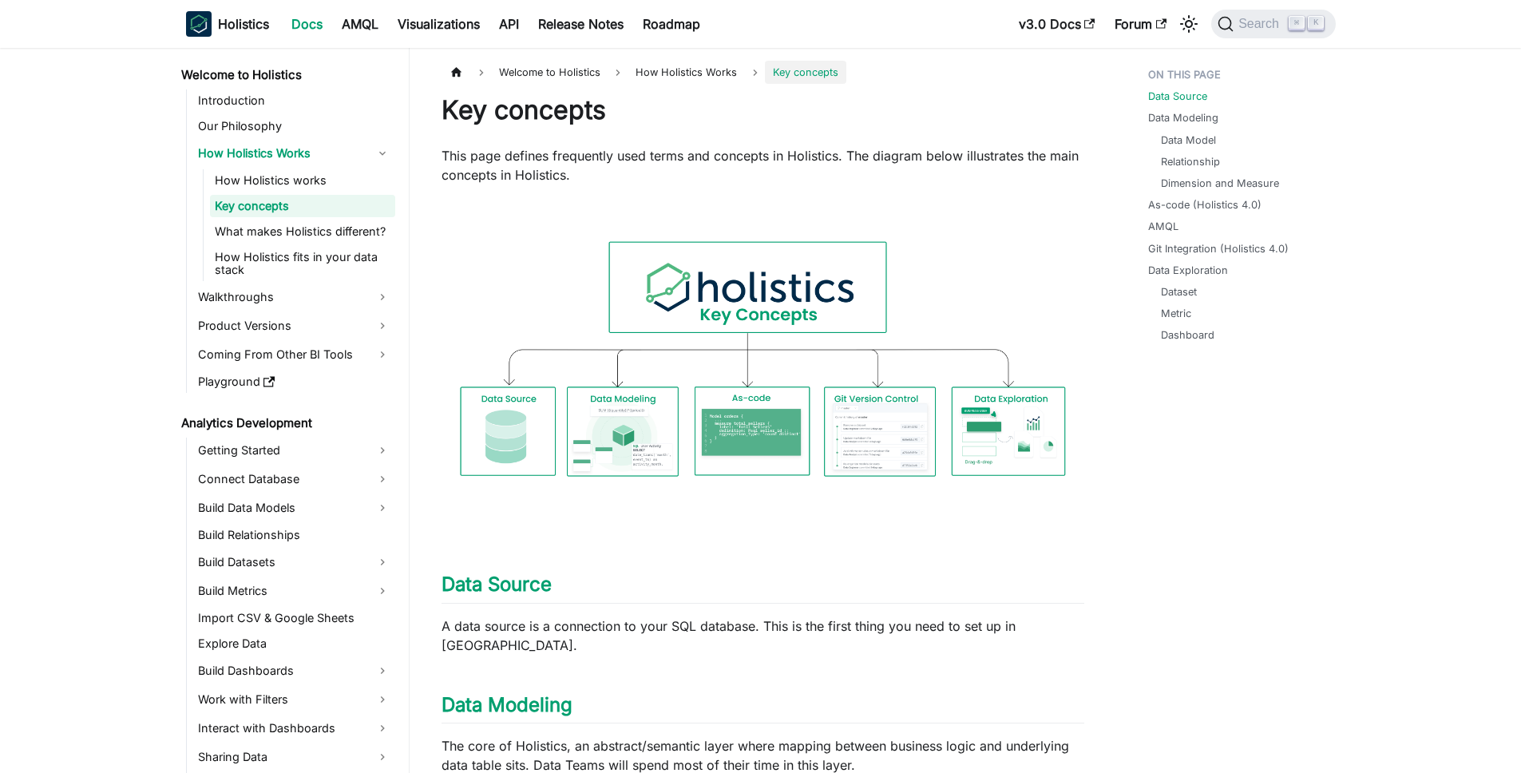 The image size is (1521, 773). Describe the element at coordinates (228, 24) in the screenshot. I see `a: HolisticsHolistics` at that location.